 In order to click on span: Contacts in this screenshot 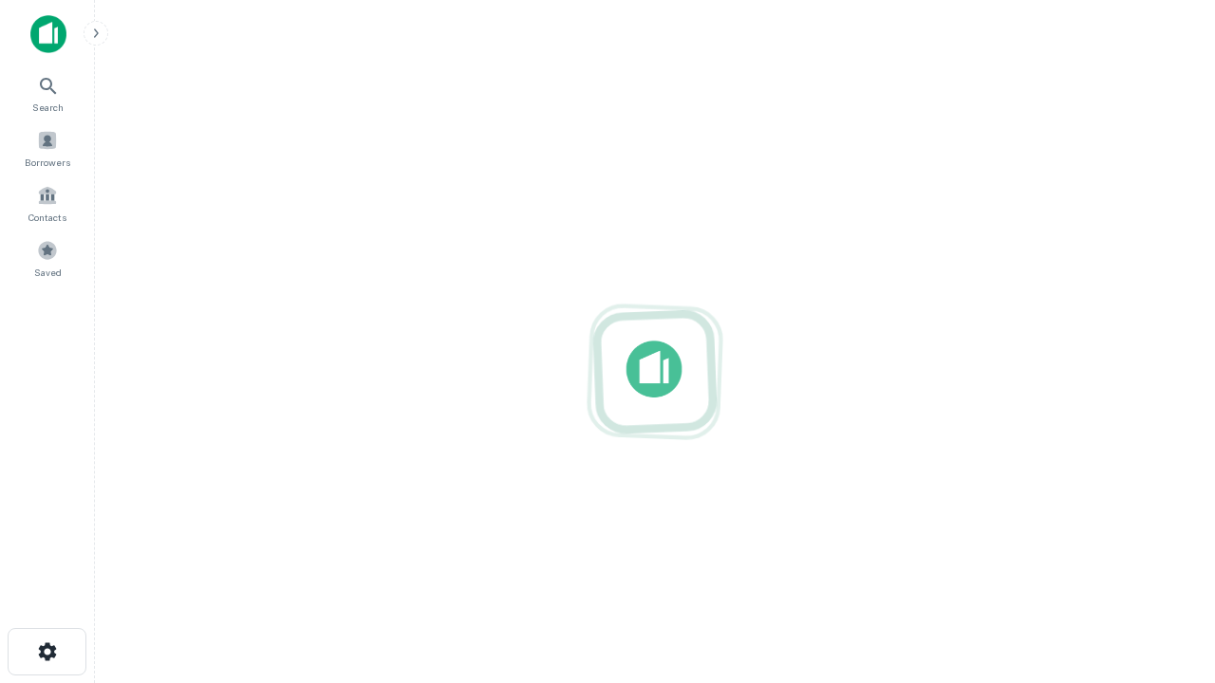, I will do `click(47, 217)`.